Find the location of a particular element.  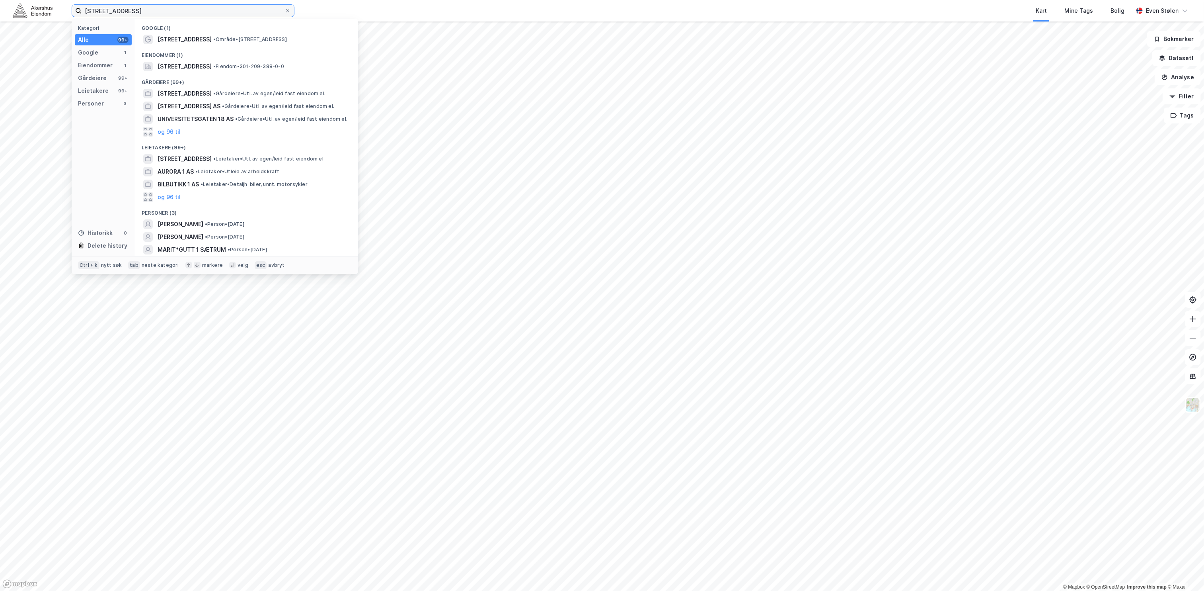

div: Eiendommer (1) is located at coordinates (247, 53).